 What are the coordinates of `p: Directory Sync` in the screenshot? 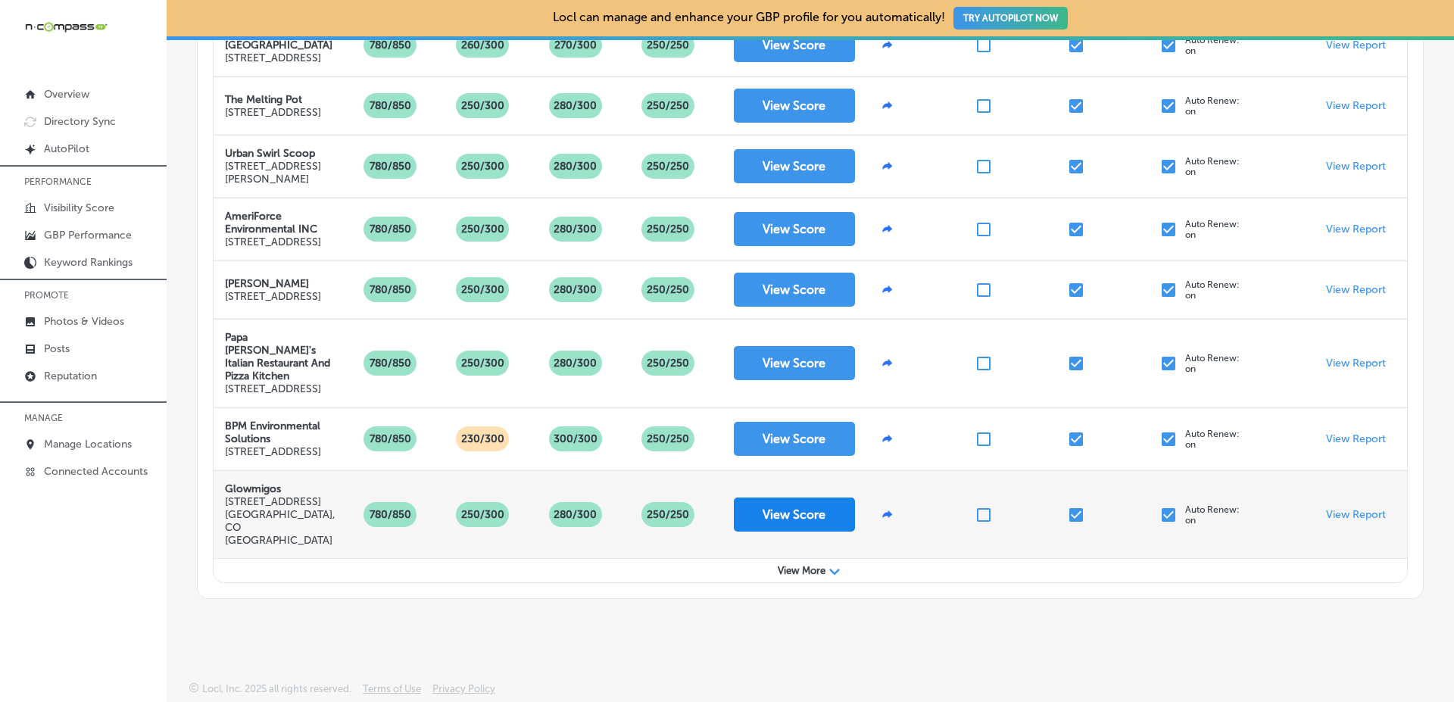 It's located at (79, 121).